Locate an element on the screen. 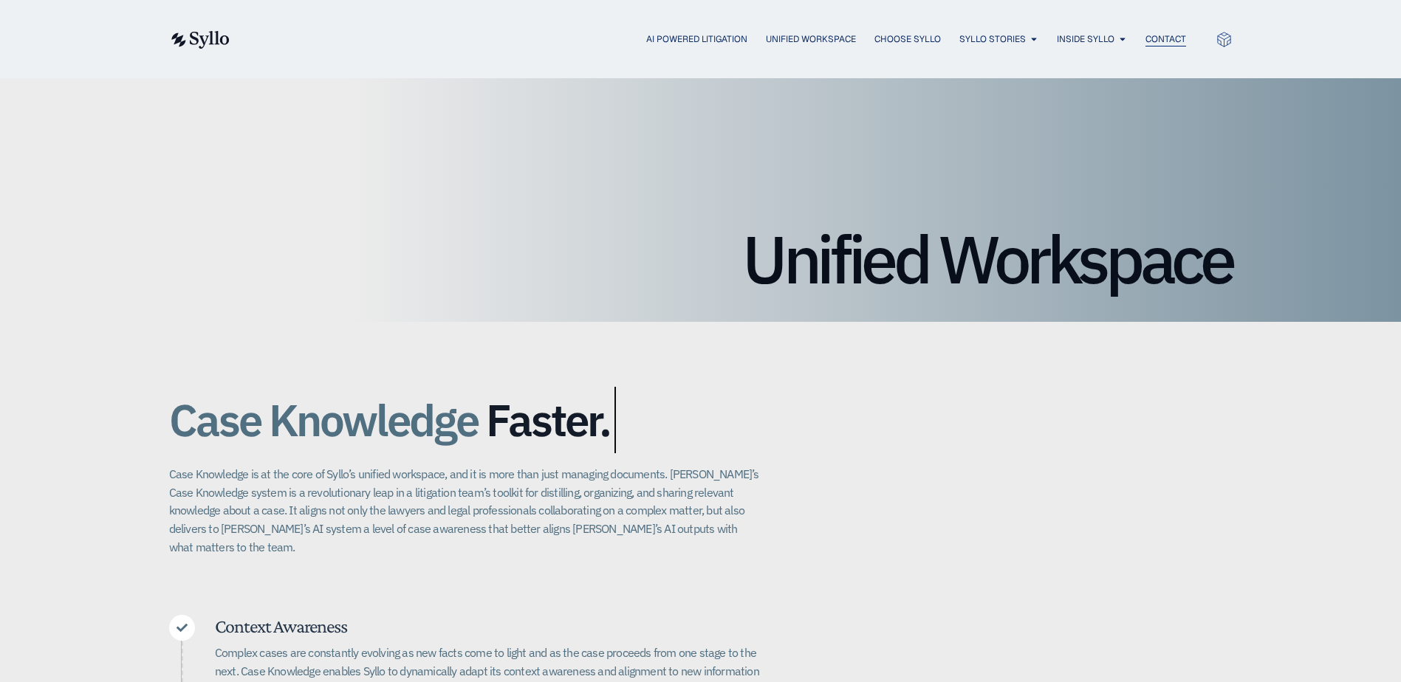 This screenshot has width=1401, height=682. a: Choose Syllo is located at coordinates (907, 39).